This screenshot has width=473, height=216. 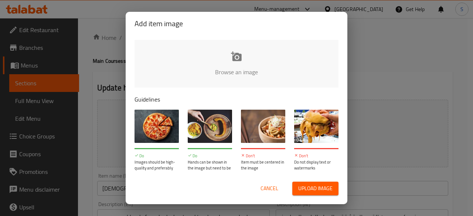 I want to click on img: guide-img-1@3x.jpg, so click(x=157, y=126).